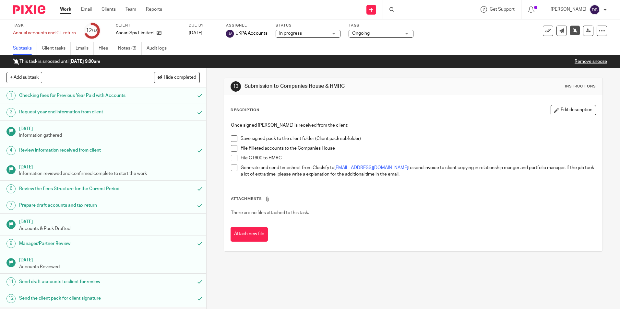 The image size is (620, 309). Describe the element at coordinates (110, 135) in the screenshot. I see `p: Information gathered` at that location.